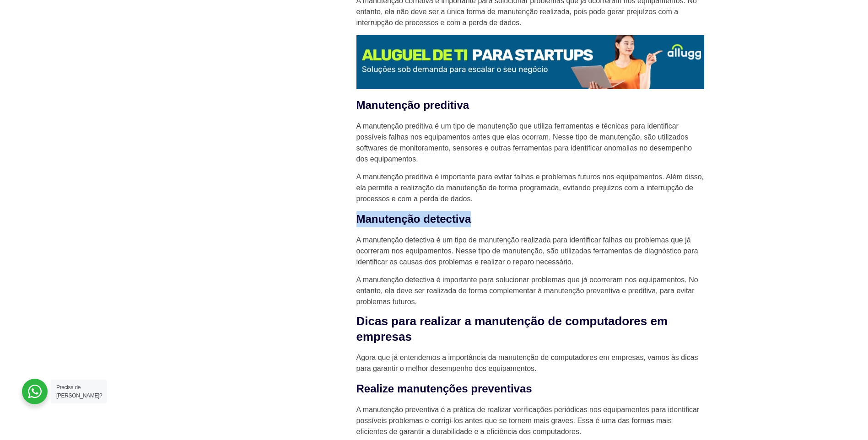 This screenshot has width=868, height=440. What do you see at coordinates (530, 421) in the screenshot?
I see `p: A manutenção preventiva é a prática de realizar verificações periódicas nos equipamentos para ide...` at bounding box center [530, 421].